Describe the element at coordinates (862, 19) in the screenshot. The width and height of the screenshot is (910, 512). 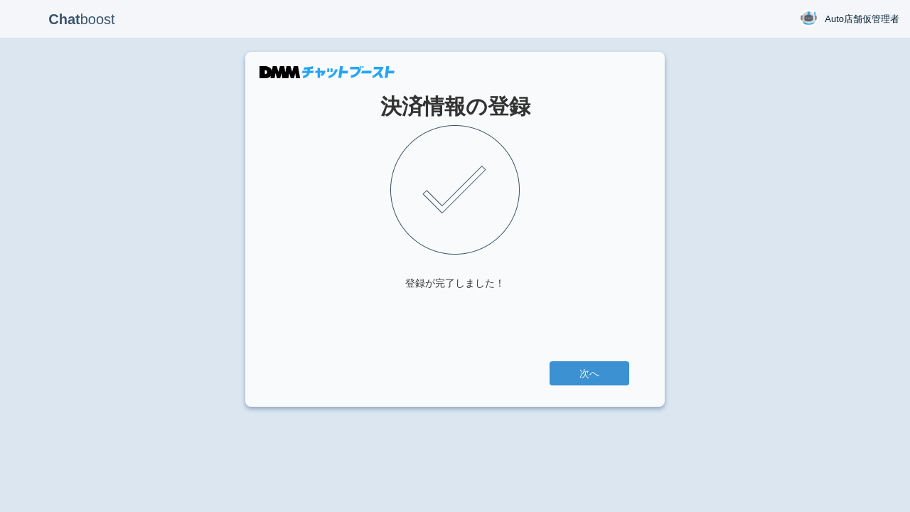
I see `span: Auto店舗仮管理者` at that location.